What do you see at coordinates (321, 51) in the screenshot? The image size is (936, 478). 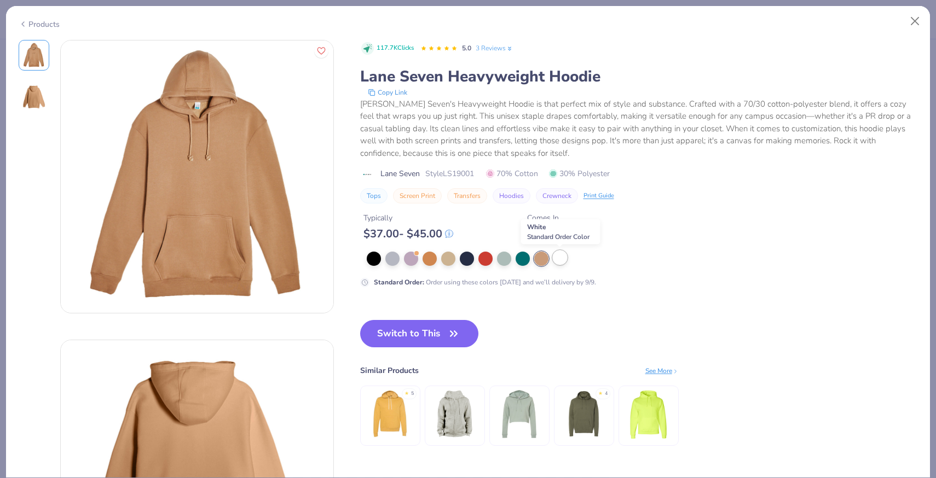 I see `button: Like` at bounding box center [321, 51].